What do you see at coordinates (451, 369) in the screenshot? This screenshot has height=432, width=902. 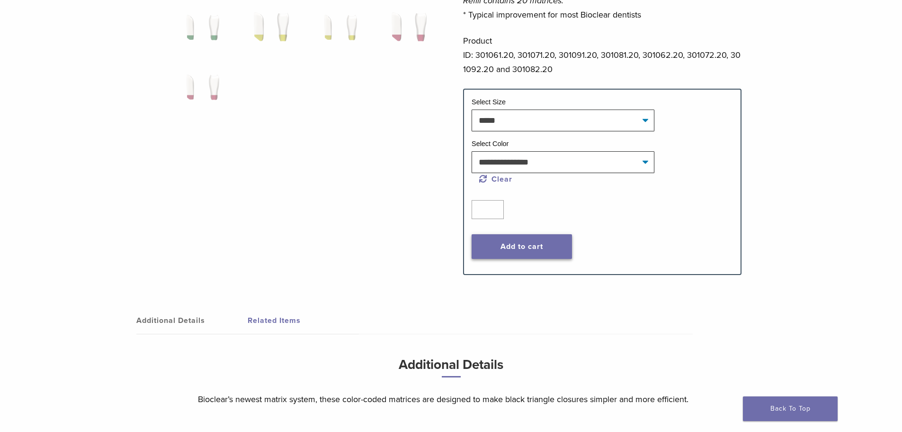 I see `h3: Additional Details` at bounding box center [451, 369].